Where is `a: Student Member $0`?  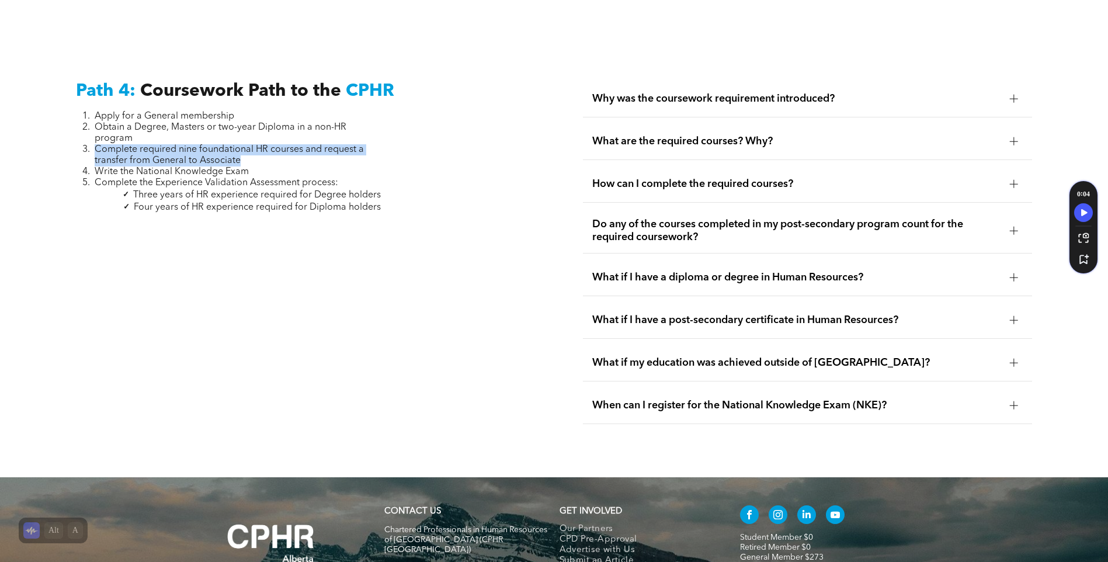 a: Student Member $0 is located at coordinates (776, 537).